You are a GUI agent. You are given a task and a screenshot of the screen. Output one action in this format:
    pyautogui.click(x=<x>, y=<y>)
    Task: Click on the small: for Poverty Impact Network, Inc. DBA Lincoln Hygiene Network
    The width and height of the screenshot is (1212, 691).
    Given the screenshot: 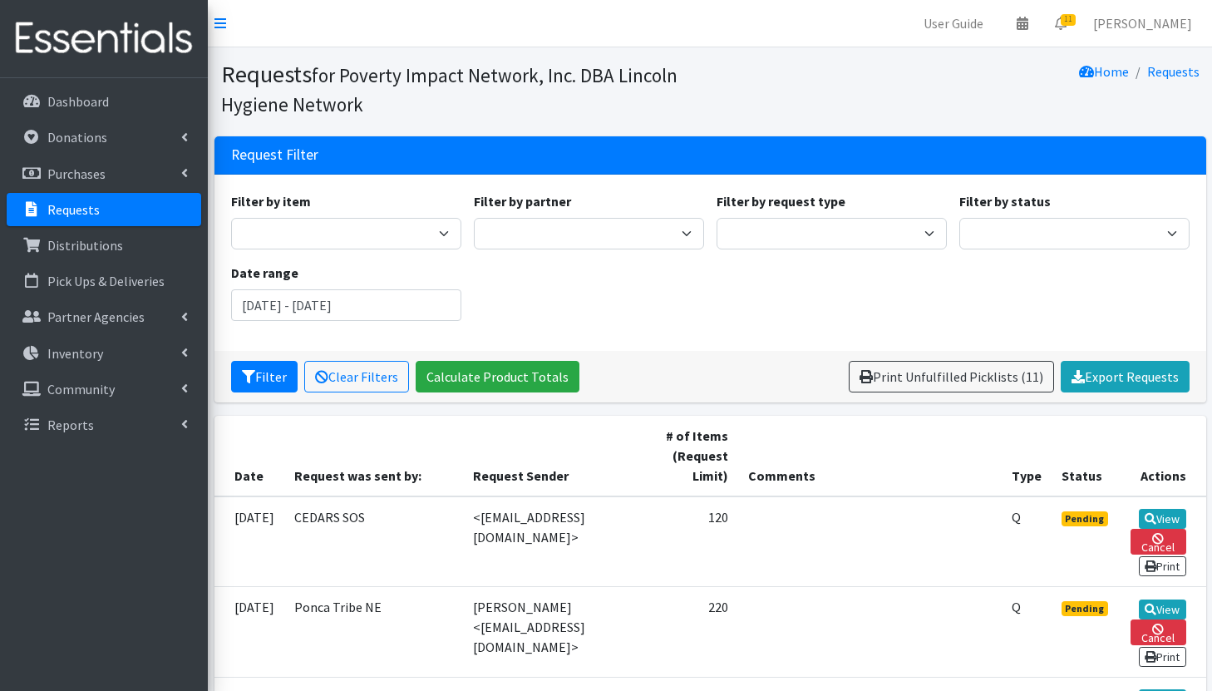 What is the action you would take?
    pyautogui.click(x=449, y=90)
    